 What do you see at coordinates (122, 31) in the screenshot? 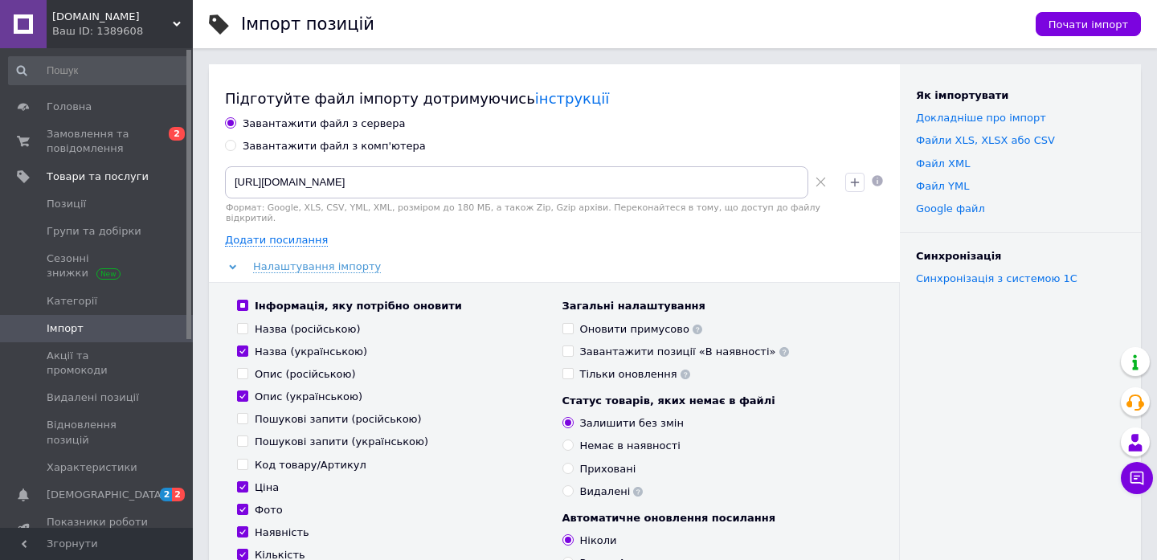
I see `div: Ваш ID: 1389608` at bounding box center [122, 31].